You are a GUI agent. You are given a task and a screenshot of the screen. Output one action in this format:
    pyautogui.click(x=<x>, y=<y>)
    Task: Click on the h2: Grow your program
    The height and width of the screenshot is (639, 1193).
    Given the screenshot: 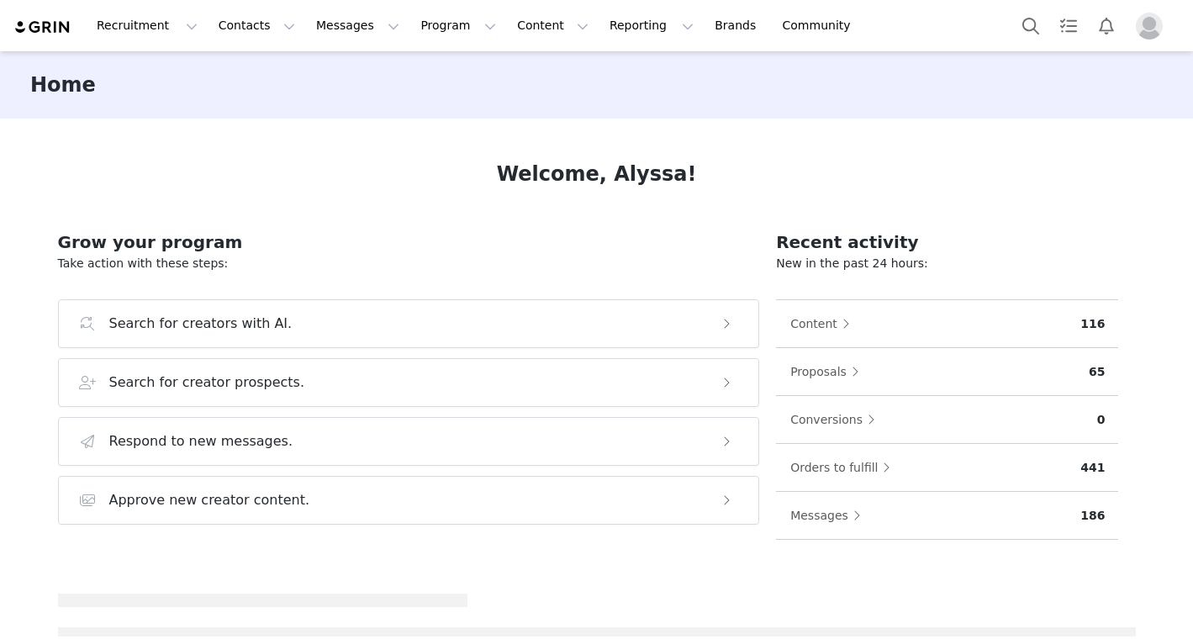 What is the action you would take?
    pyautogui.click(x=409, y=242)
    